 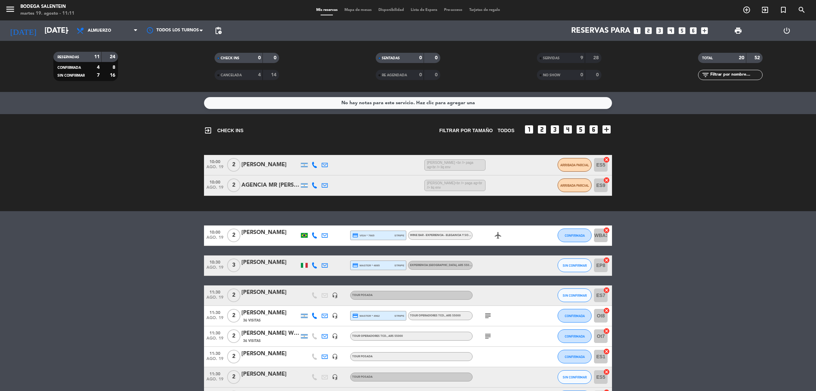 What do you see at coordinates (98, 67) in the screenshot?
I see `strong: 4` at bounding box center [98, 67].